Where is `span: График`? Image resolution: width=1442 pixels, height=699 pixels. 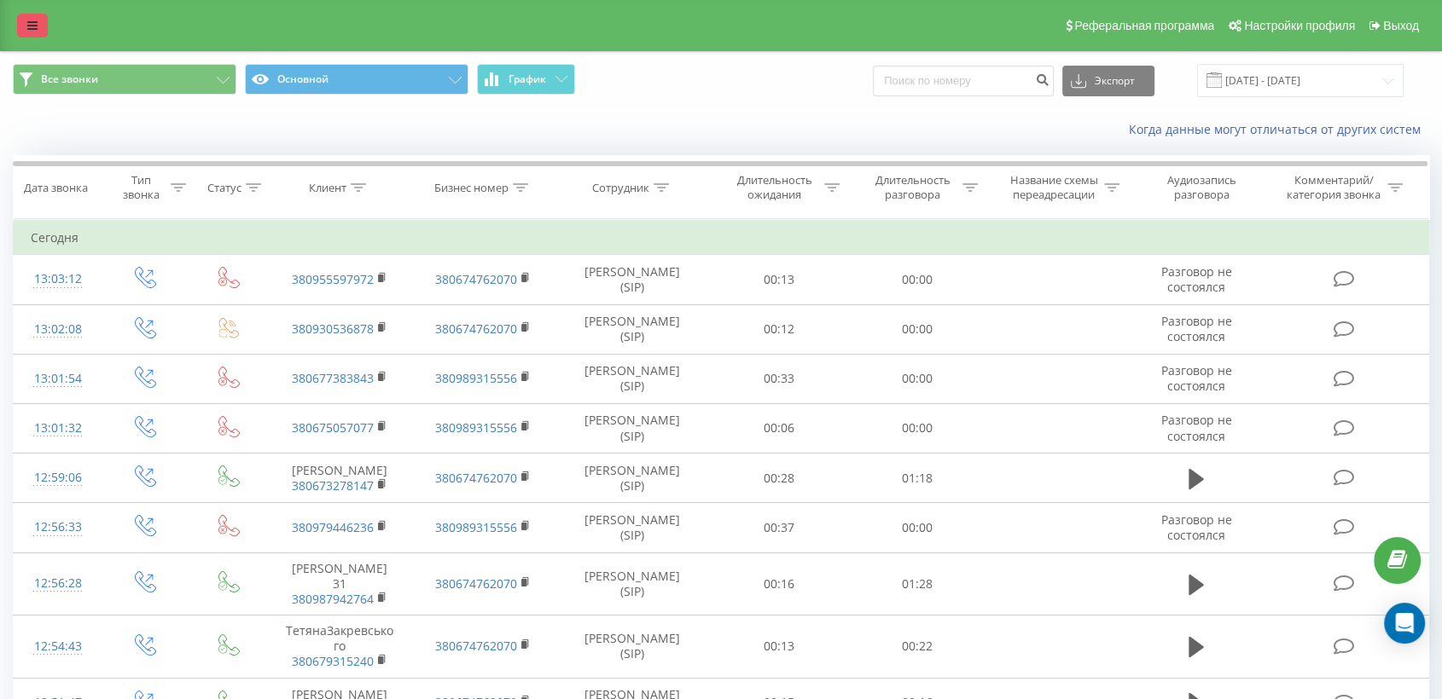
span: График is located at coordinates (527, 79).